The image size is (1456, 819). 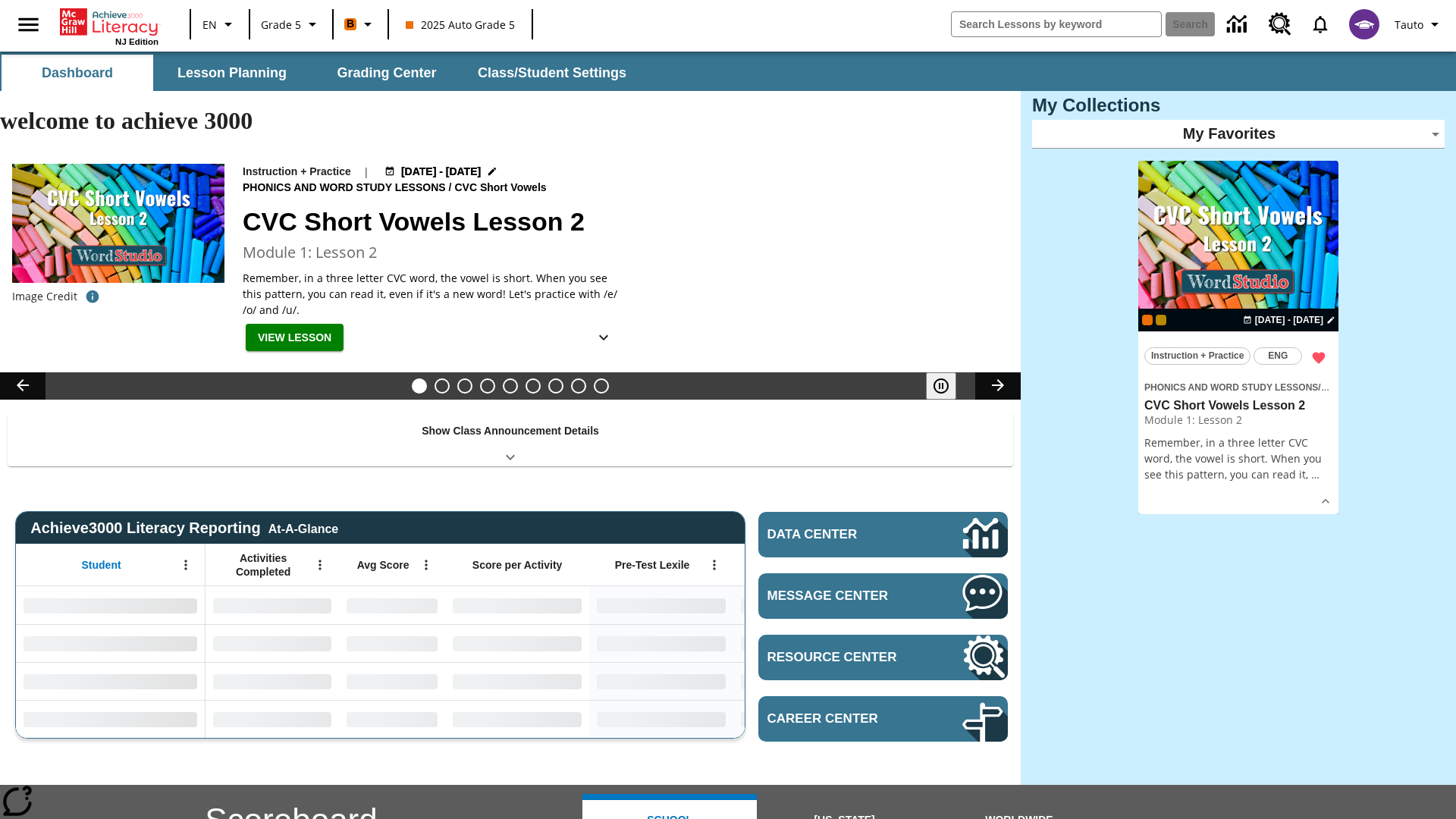 What do you see at coordinates (1197, 355) in the screenshot?
I see `span: Instruction + Practice` at bounding box center [1197, 355].